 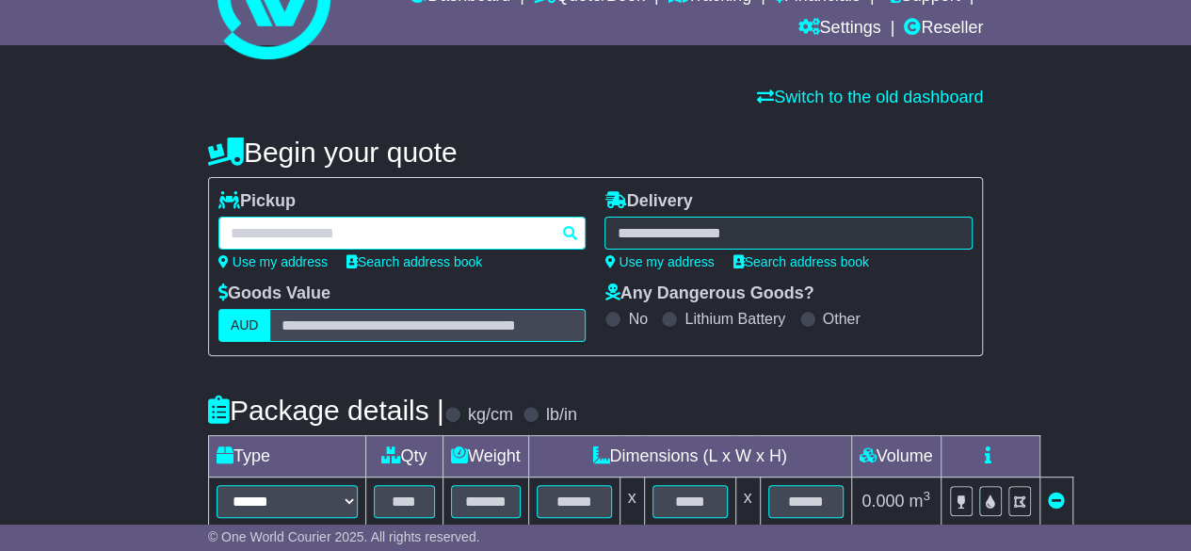 What do you see at coordinates (943, 29) in the screenshot?
I see `a: Reseller` at bounding box center [943, 29].